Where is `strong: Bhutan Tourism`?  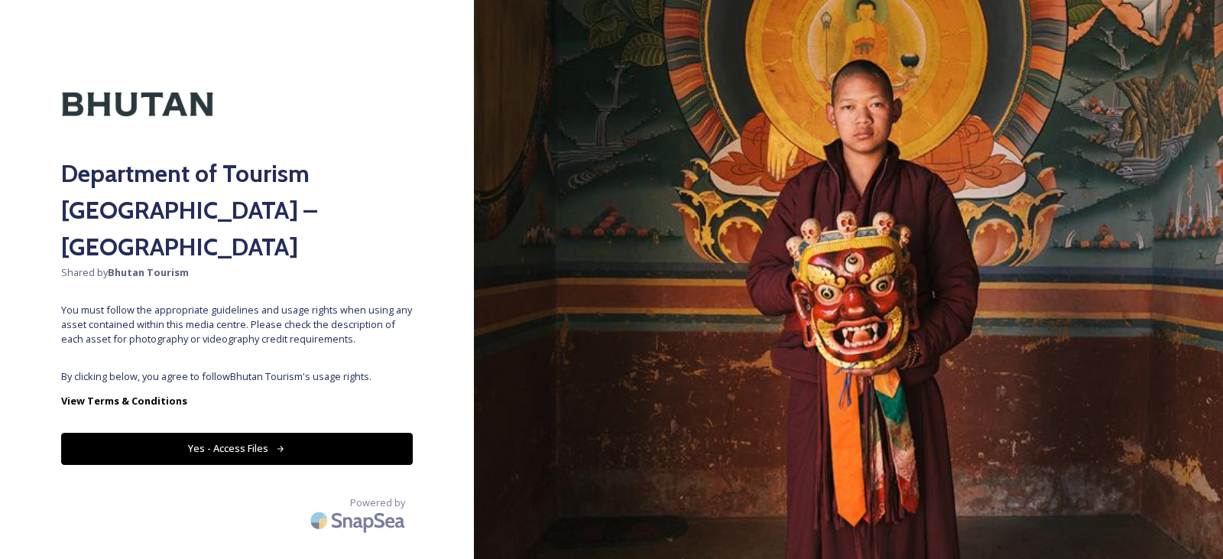 strong: Bhutan Tourism is located at coordinates (148, 272).